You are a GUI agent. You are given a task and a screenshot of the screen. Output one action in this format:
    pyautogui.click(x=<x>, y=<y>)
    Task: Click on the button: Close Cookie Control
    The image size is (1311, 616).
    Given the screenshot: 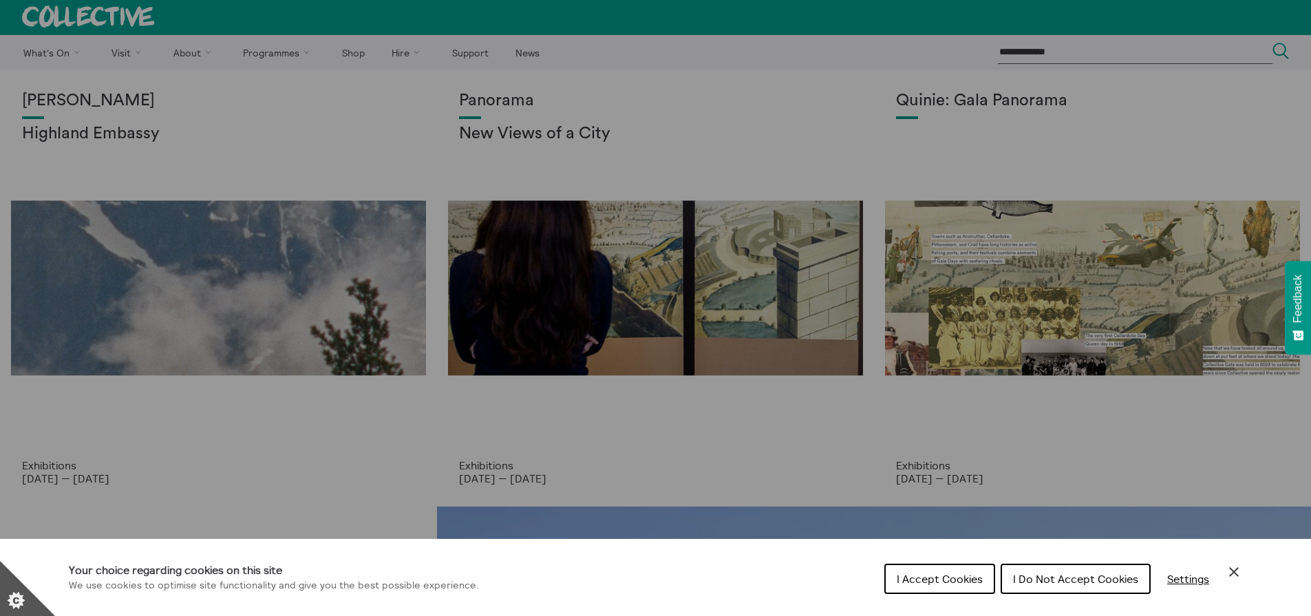 What is the action you would take?
    pyautogui.click(x=1234, y=572)
    